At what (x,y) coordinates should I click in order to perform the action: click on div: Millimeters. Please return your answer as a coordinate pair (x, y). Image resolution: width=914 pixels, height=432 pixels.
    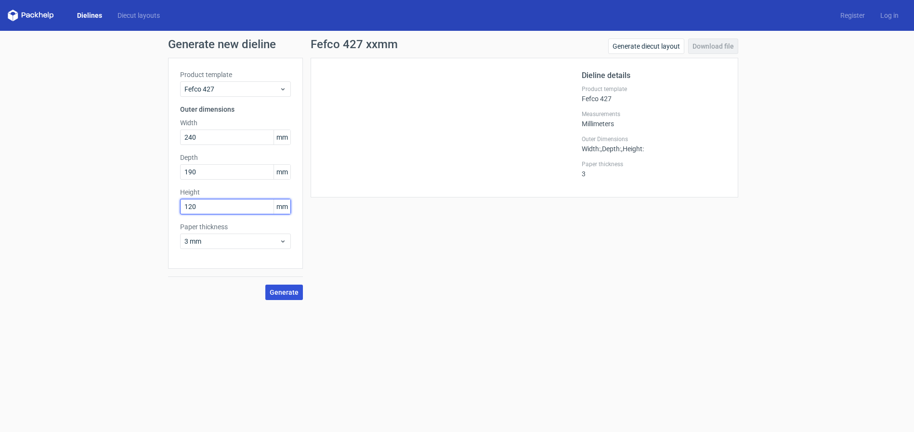
    Looking at the image, I should click on (654, 119).